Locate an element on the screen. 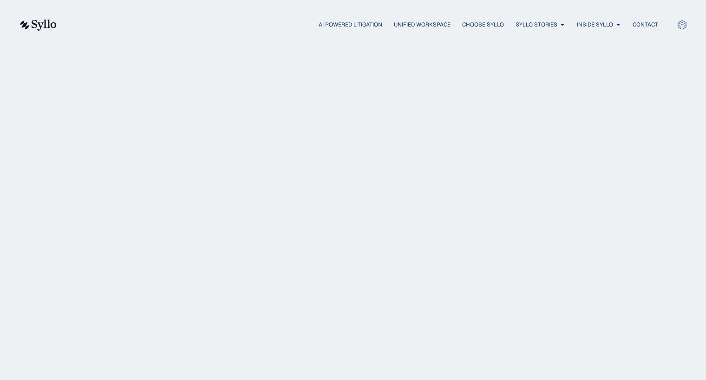 This screenshot has width=706, height=380. span: Contact is located at coordinates (645, 25).